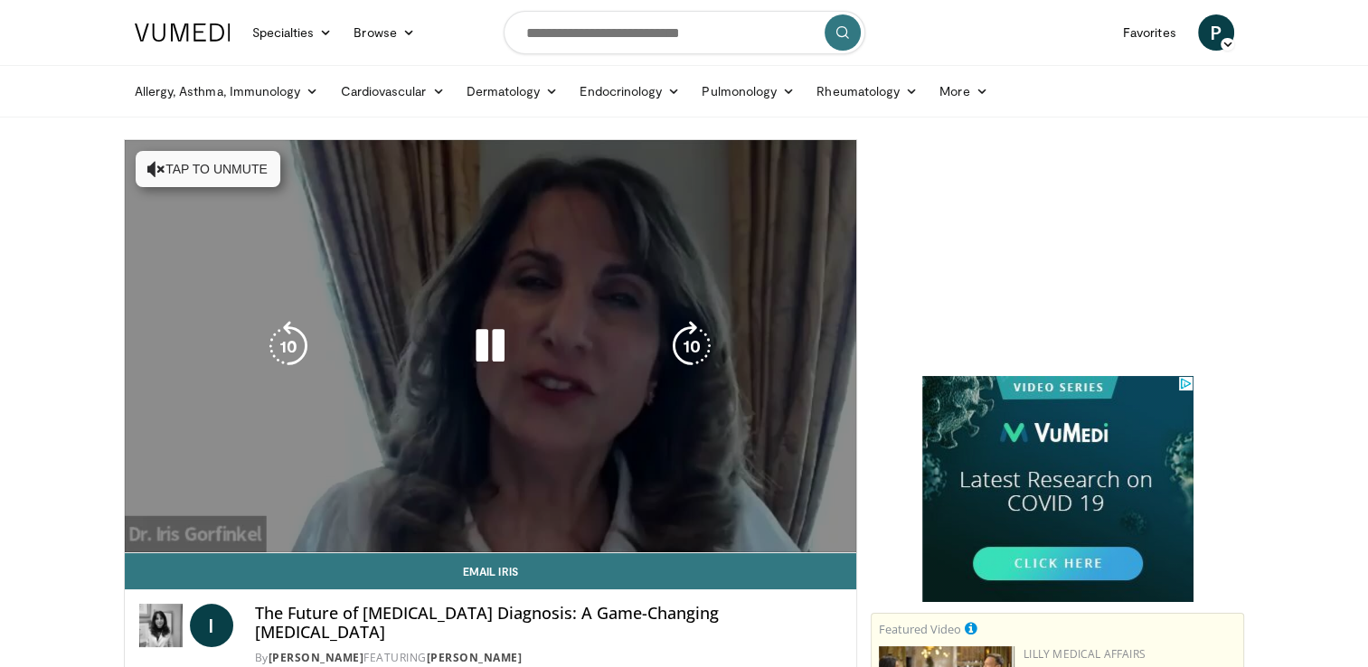 The width and height of the screenshot is (1368, 667). Describe the element at coordinates (1216, 33) in the screenshot. I see `a: P` at that location.